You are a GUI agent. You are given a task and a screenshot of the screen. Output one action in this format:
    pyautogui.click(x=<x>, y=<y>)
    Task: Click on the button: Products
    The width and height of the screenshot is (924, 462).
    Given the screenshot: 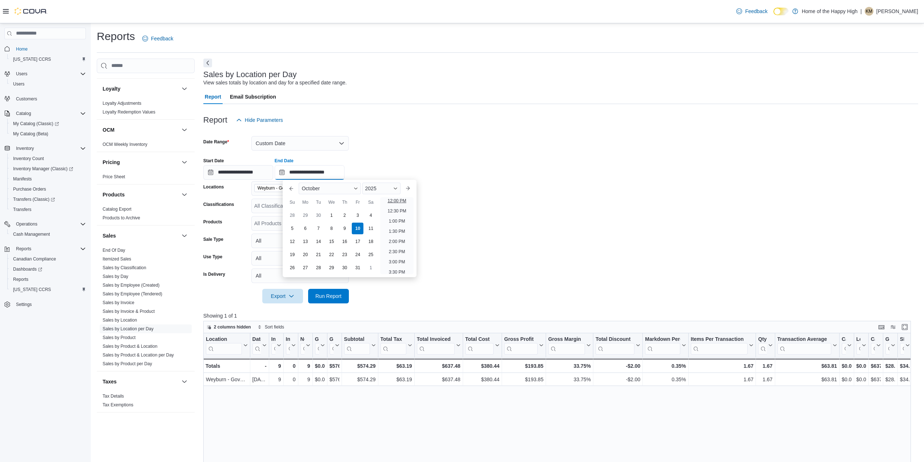 What is the action you would take?
    pyautogui.click(x=140, y=195)
    